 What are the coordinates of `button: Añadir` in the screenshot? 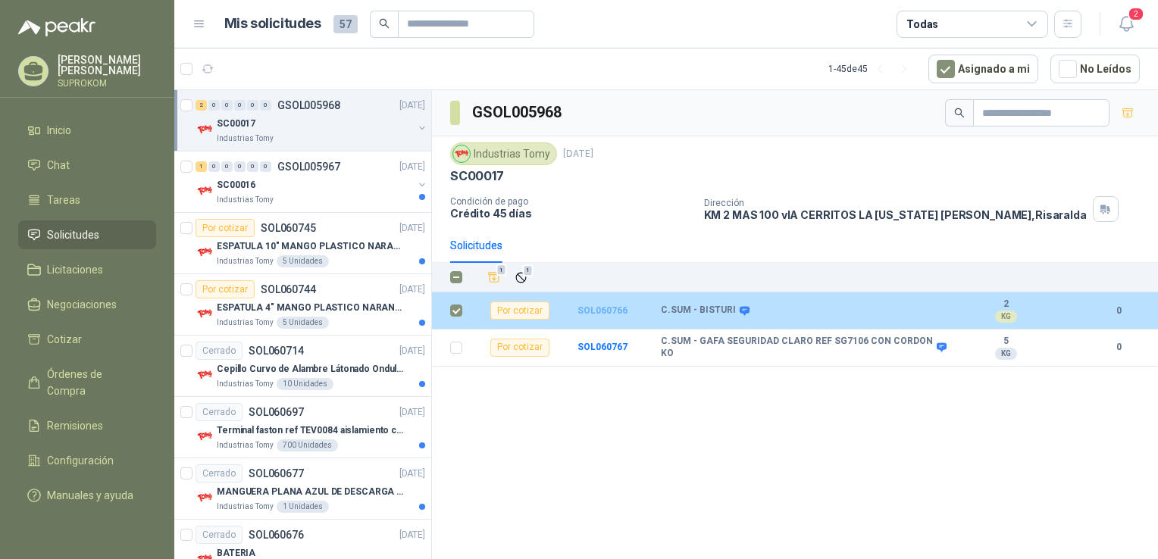 It's located at (494, 277).